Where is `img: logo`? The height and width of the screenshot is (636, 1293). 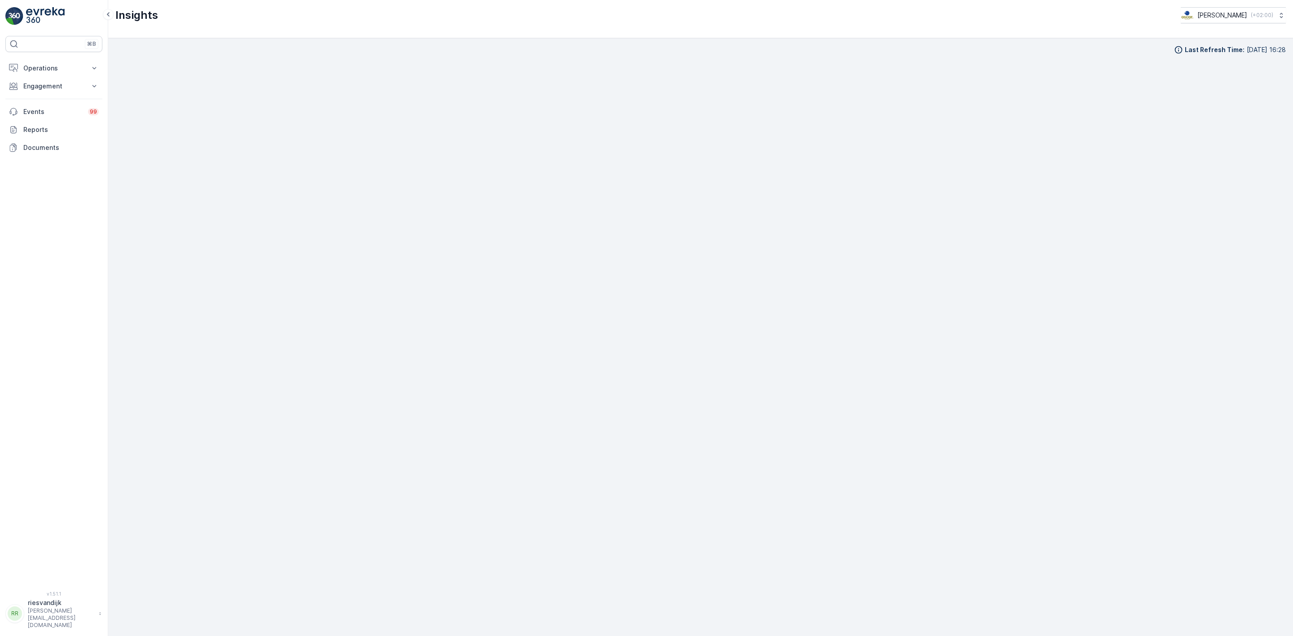 img: logo is located at coordinates (14, 16).